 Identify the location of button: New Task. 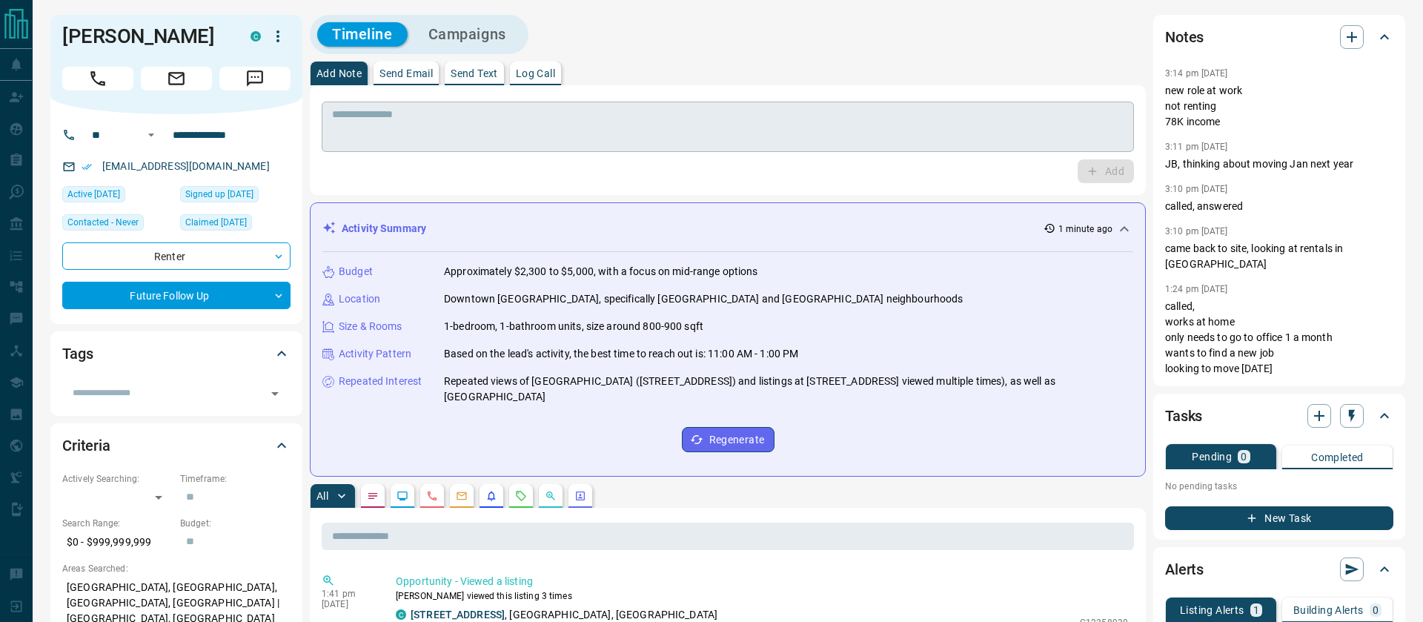
(1280, 518).